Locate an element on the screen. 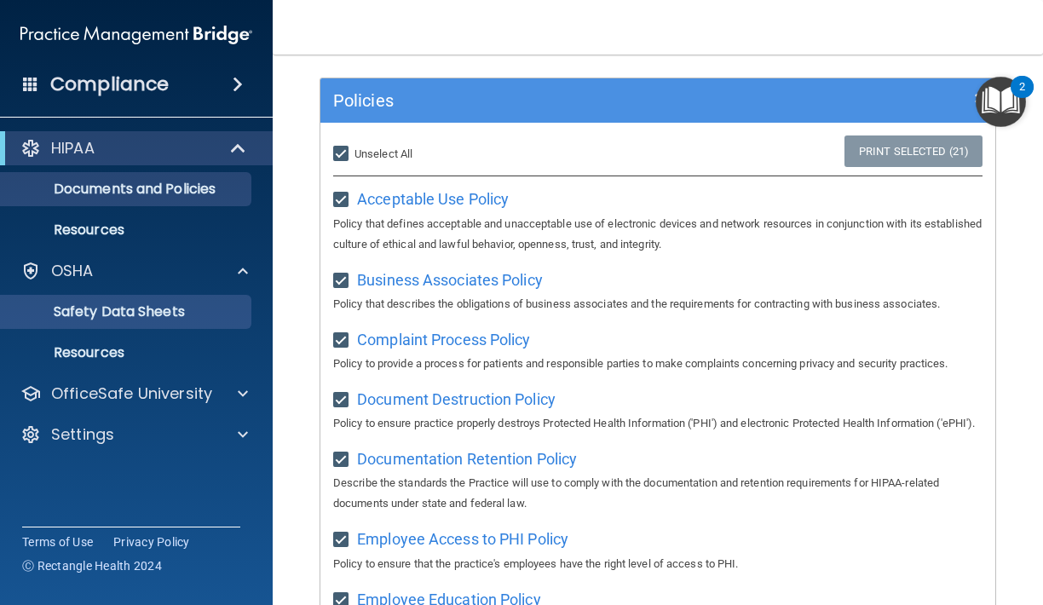 This screenshot has width=1043, height=605. a: OfficeSafe University is located at coordinates (134, 394).